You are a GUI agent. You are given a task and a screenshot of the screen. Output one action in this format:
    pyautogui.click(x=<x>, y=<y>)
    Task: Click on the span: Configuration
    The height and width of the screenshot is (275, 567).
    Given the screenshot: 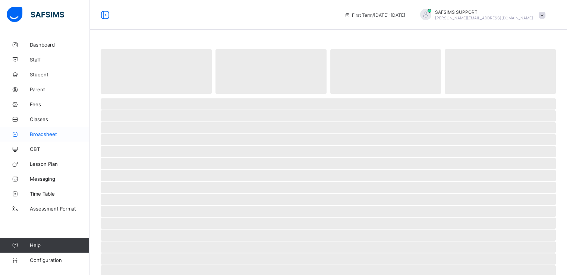 What is the action you would take?
    pyautogui.click(x=59, y=260)
    